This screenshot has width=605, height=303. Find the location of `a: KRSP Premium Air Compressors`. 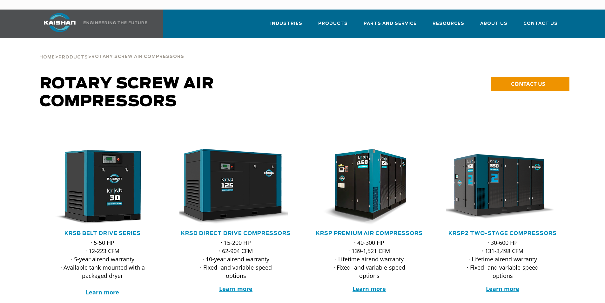

a: KRSP Premium Air Compressors is located at coordinates (369, 233).